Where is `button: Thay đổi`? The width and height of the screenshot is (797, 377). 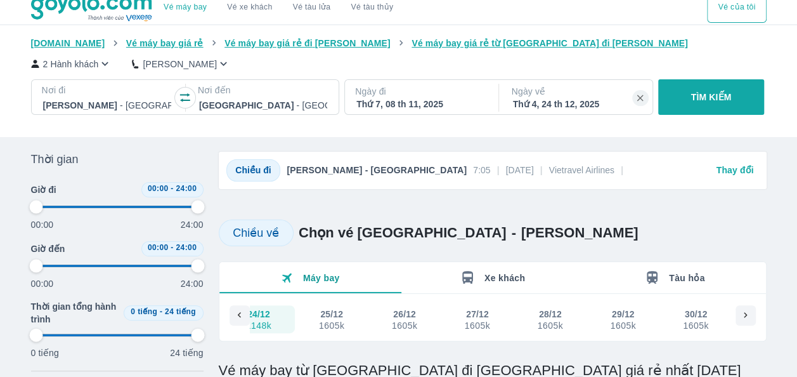
button: Thay đổi is located at coordinates (734, 170).